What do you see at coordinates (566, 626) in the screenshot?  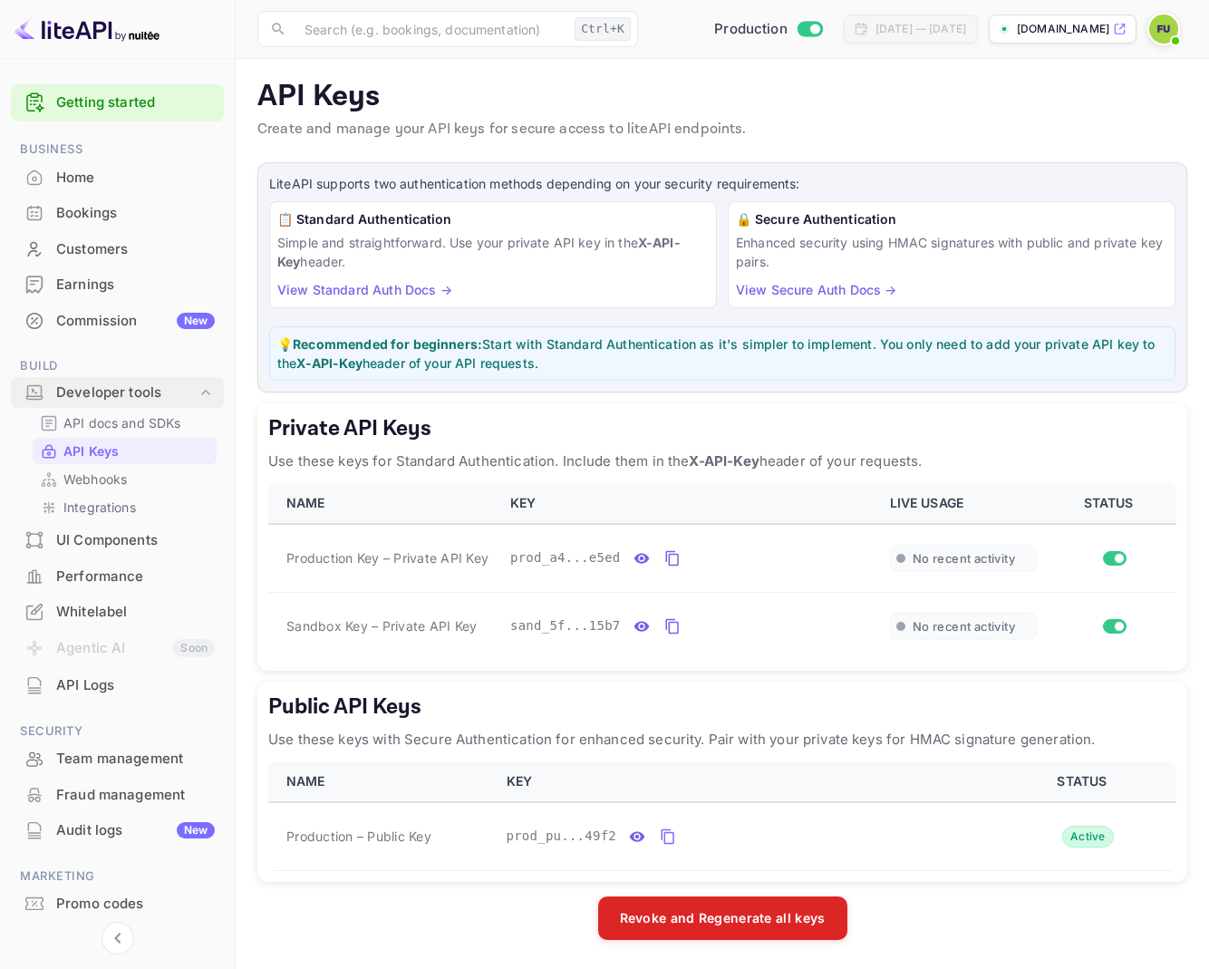 I see `span: sand_5f...15b7` at bounding box center [566, 626].